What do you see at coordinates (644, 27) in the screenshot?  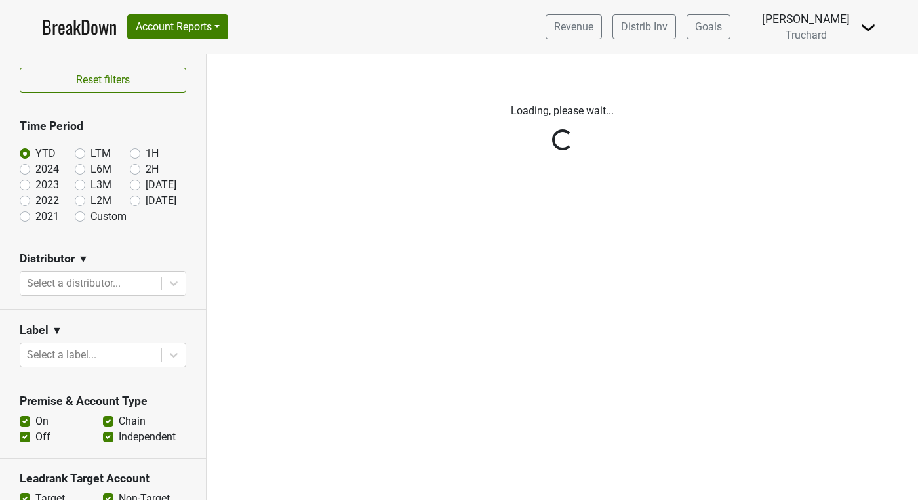 I see `a: Distrib Inv` at bounding box center [644, 27].